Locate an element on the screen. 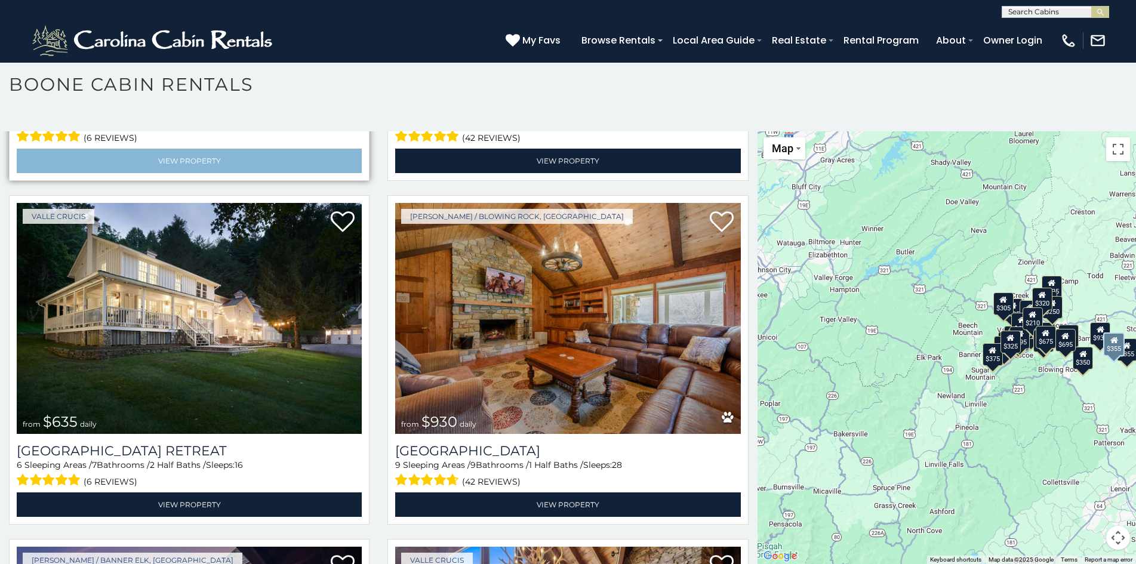  div: $330 is located at coordinates (1004, 347).